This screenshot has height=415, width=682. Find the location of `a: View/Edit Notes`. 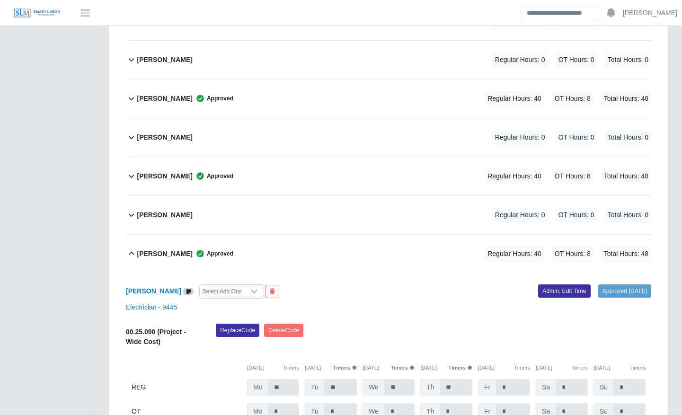

a: View/Edit Notes is located at coordinates (188, 291).